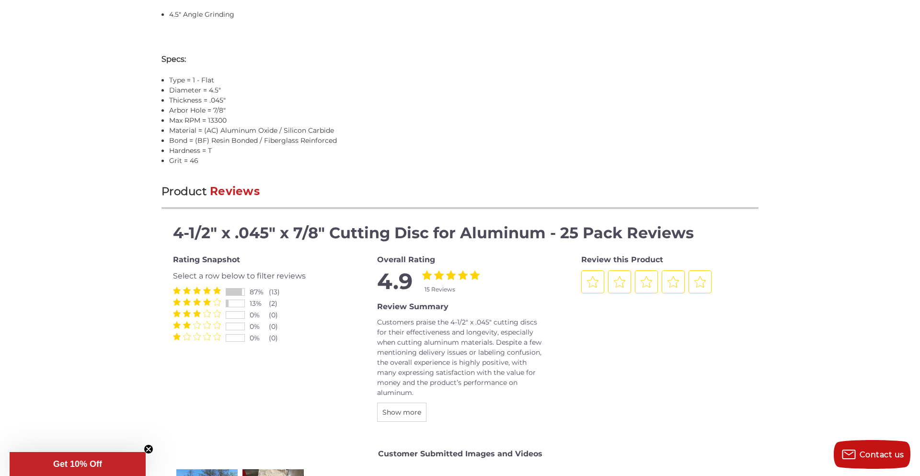 This screenshot has width=920, height=476. What do you see at coordinates (464, 80) in the screenshot?
I see `li: Type = 1 - Flat` at bounding box center [464, 80].